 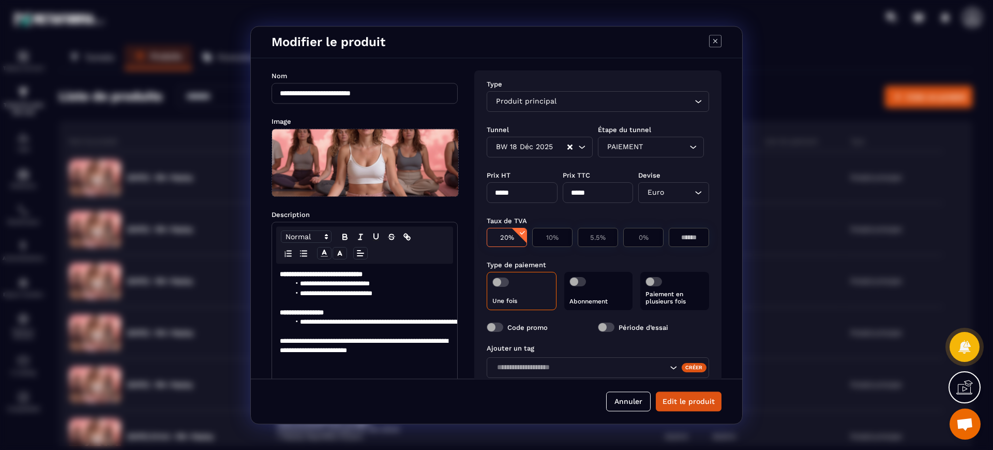 What do you see at coordinates (576, 175) in the screenshot?
I see `label: Prix TTC` at bounding box center [576, 175].